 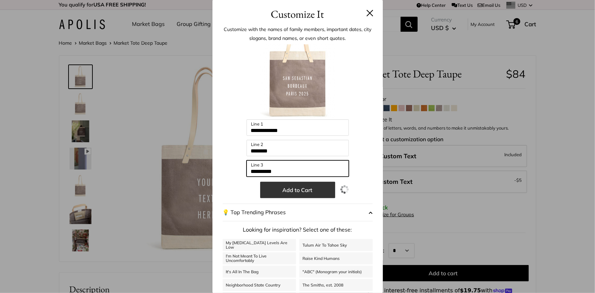 What do you see at coordinates (336, 285) in the screenshot?
I see `a: The Smiths, est. 2008` at bounding box center [336, 285].